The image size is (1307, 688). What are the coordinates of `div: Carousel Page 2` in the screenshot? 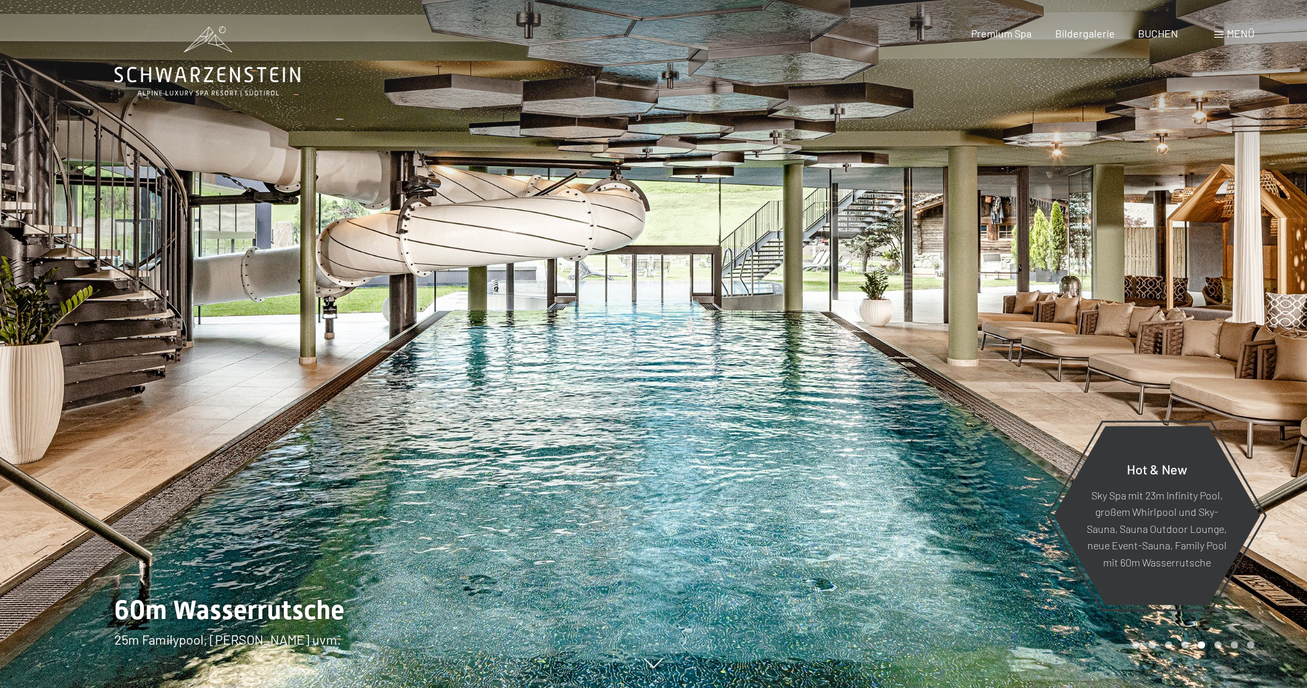 It's located at (1152, 645).